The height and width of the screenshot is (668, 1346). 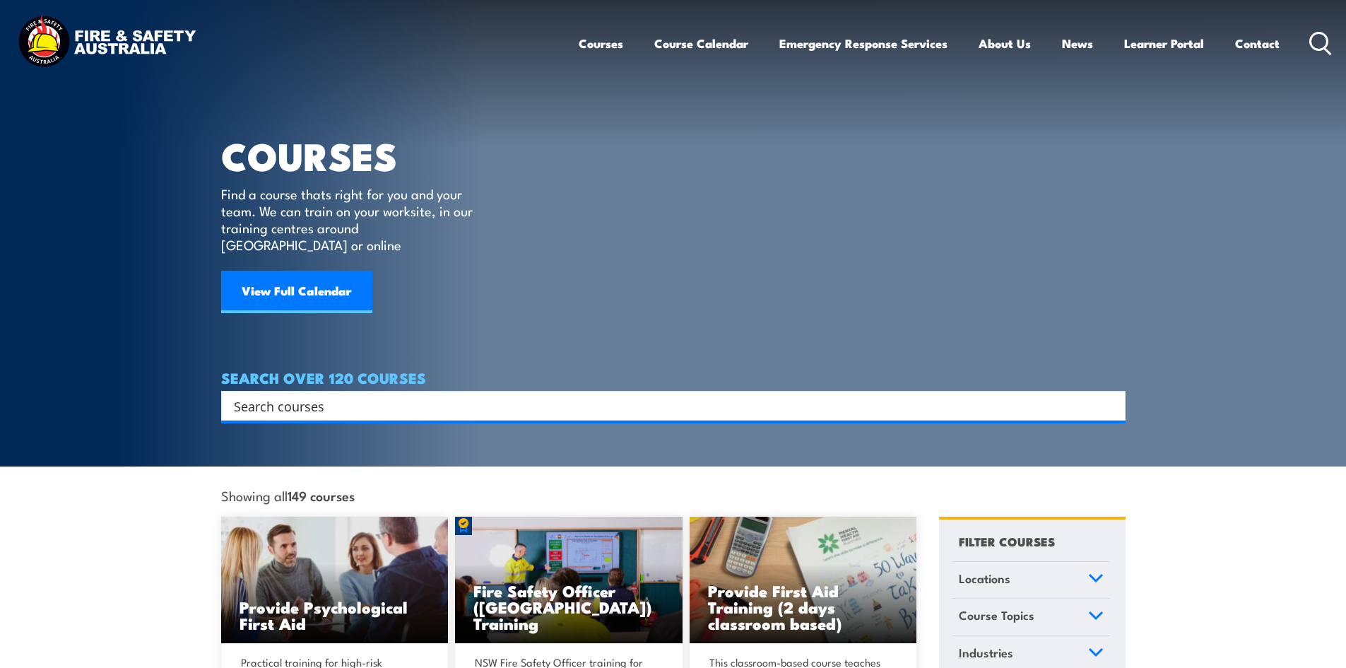 What do you see at coordinates (1111, 406) in the screenshot?
I see `button: Search magnifier button` at bounding box center [1111, 406].